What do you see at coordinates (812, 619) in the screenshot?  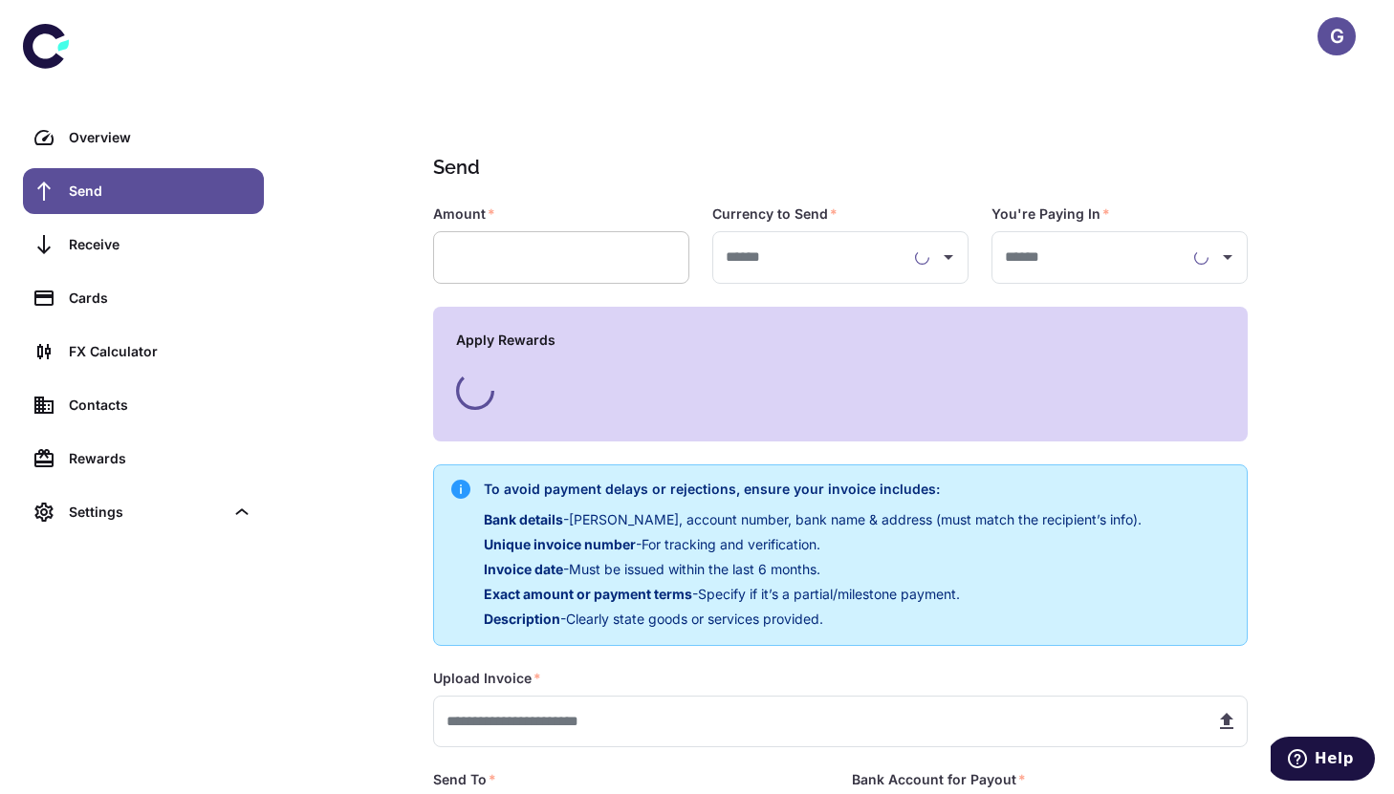 I see `p: - Clearly state goods or services provided.` at bounding box center [812, 619].